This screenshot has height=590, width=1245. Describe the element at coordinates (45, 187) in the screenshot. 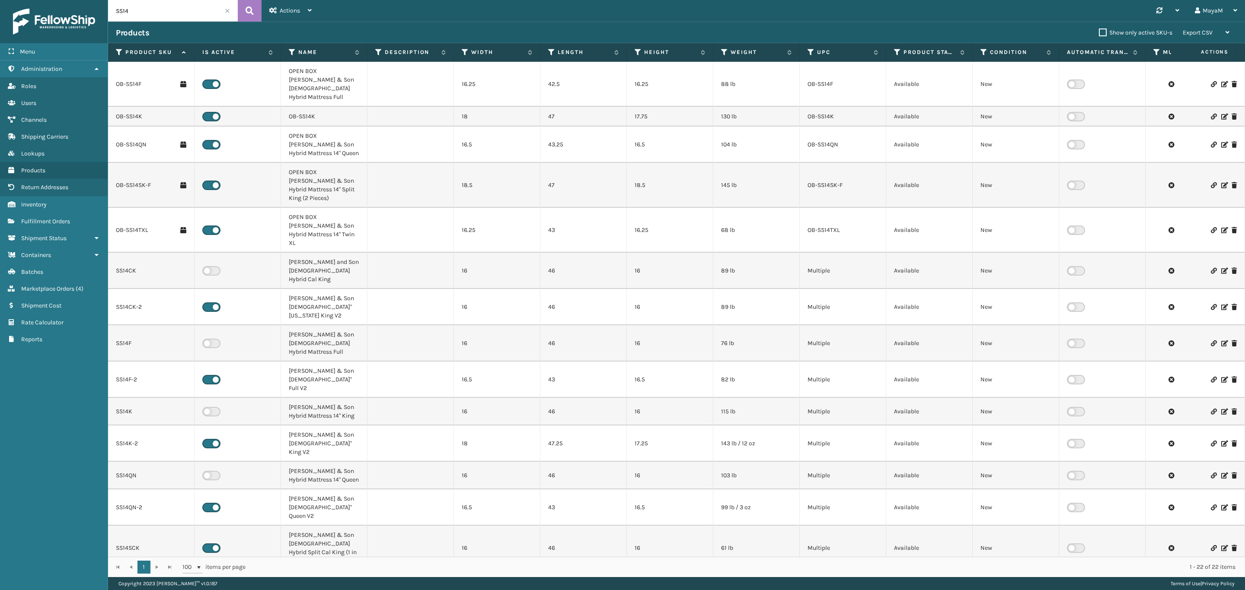

I see `span: Return Addresses` at that location.